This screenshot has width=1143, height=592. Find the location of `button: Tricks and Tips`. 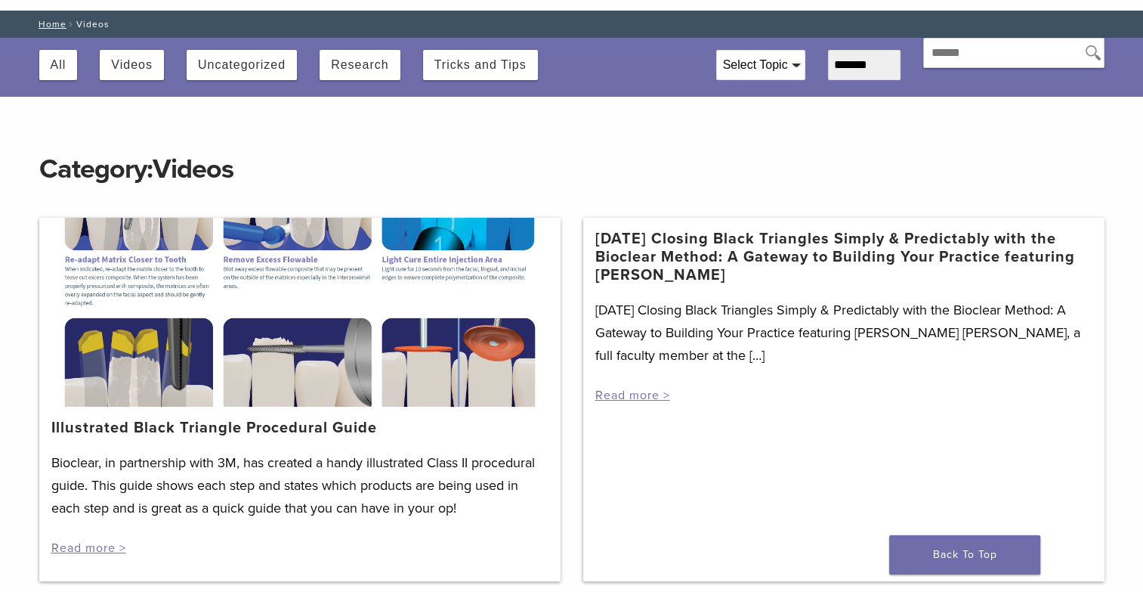

button: Tricks and Tips is located at coordinates (481, 65).